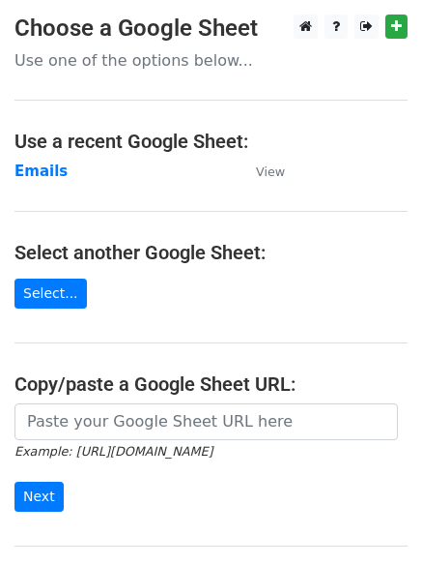  I want to click on a: Emails, so click(41, 171).